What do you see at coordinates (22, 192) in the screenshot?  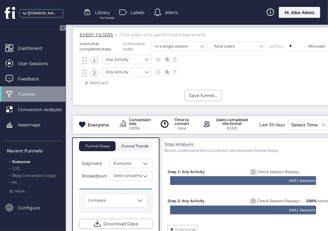 I see `span: More ...` at bounding box center [22, 192].